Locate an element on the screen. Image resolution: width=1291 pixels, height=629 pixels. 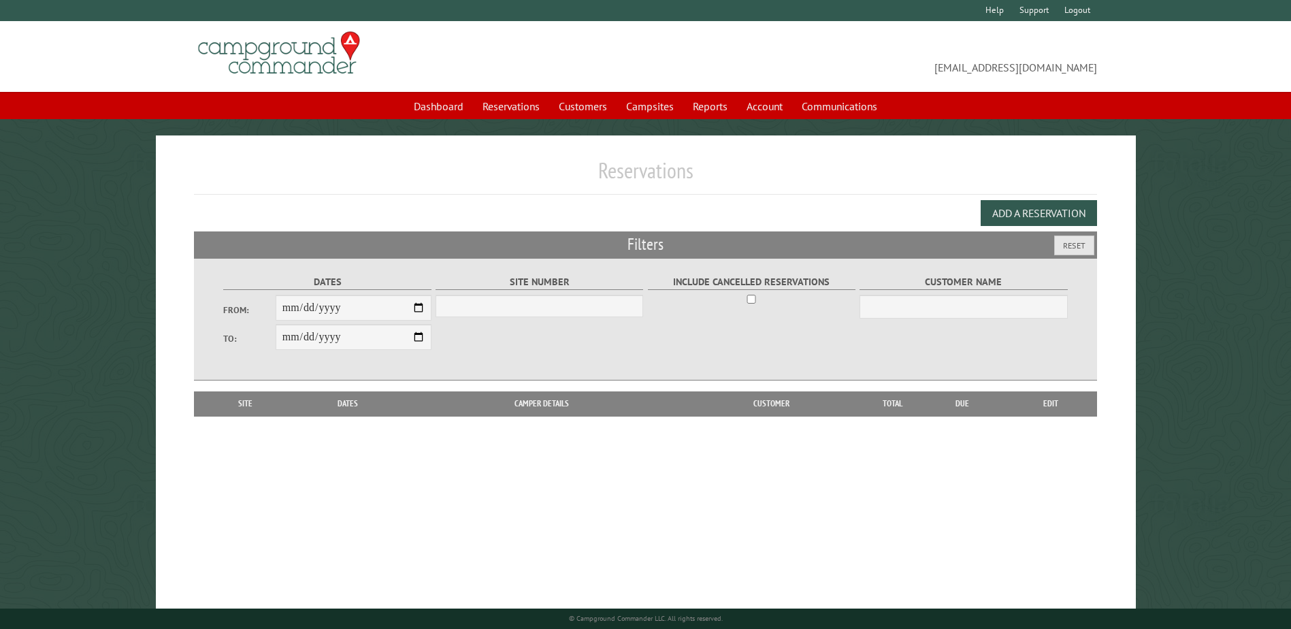
a: Communications is located at coordinates (839, 106).